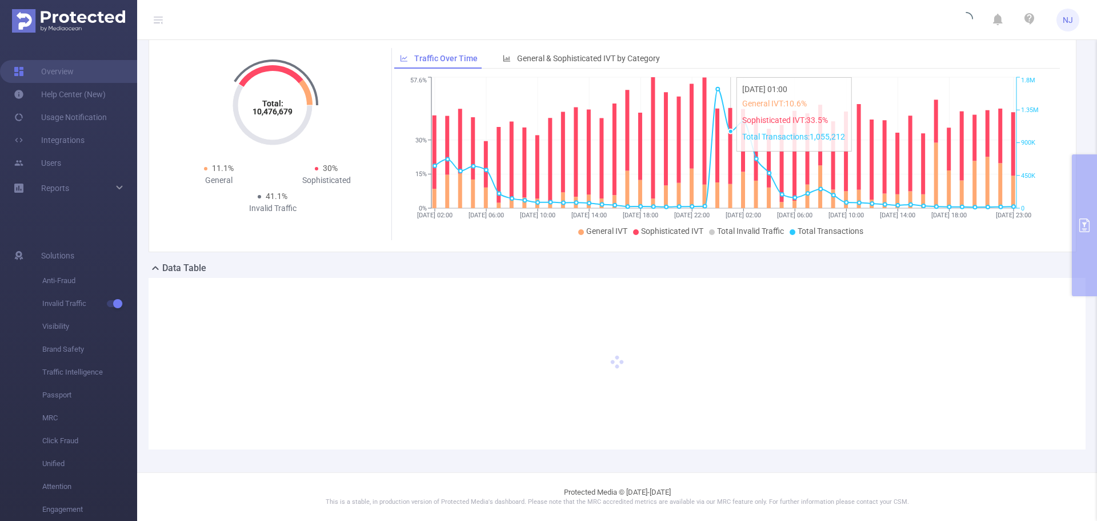  I want to click on span: Reports, so click(55, 188).